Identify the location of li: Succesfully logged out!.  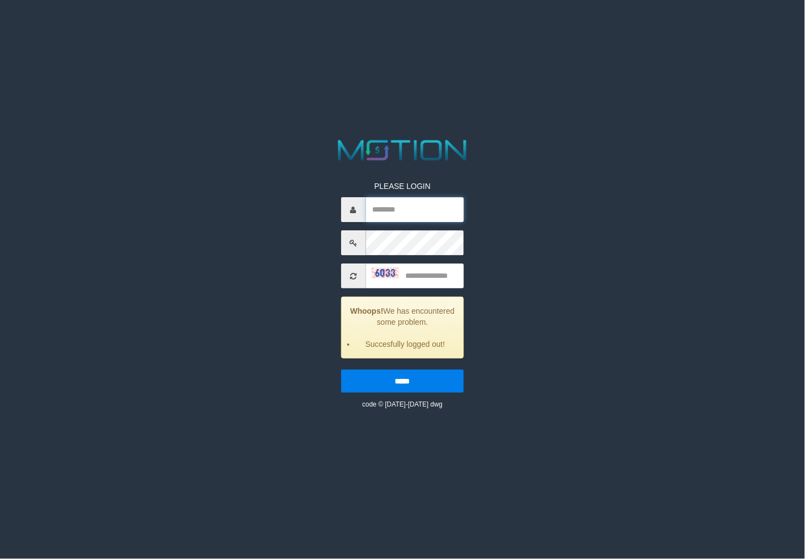
(405, 344).